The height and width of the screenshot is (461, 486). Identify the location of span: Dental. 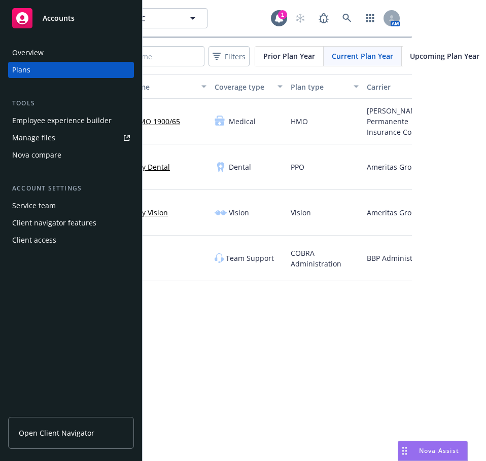
(240, 167).